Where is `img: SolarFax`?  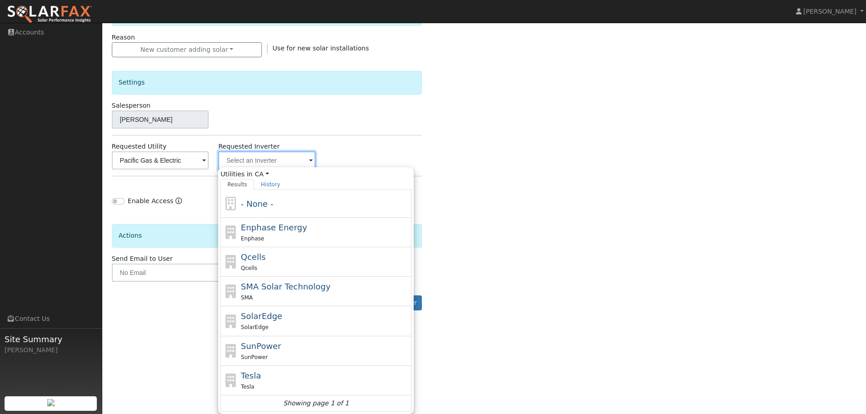
img: SolarFax is located at coordinates (50, 15).